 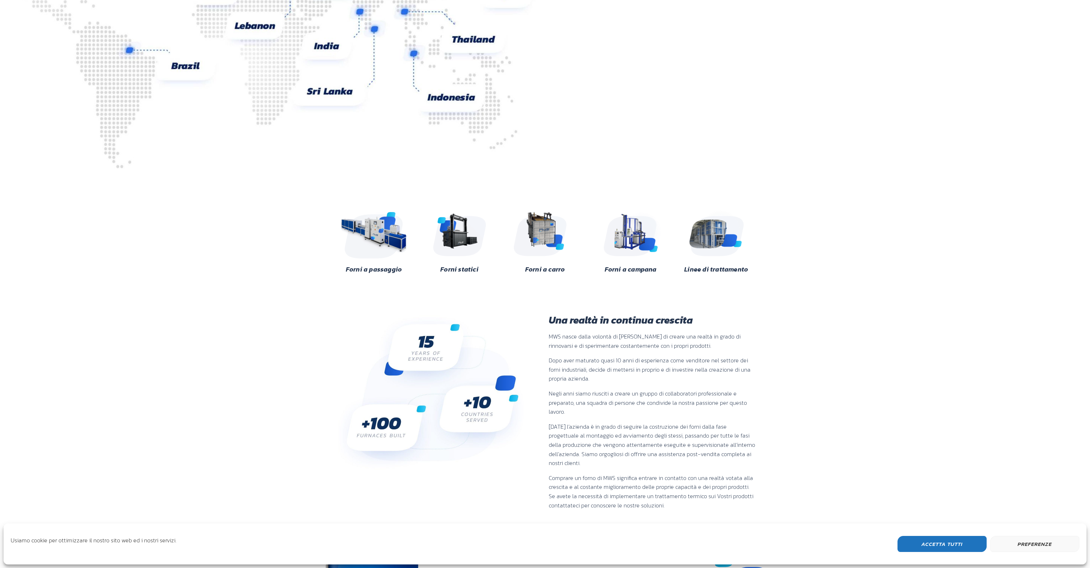 I want to click on div: Usiamo cookie per ottimizzare il nostro sito web ed i nostri servizi., so click(x=93, y=543).